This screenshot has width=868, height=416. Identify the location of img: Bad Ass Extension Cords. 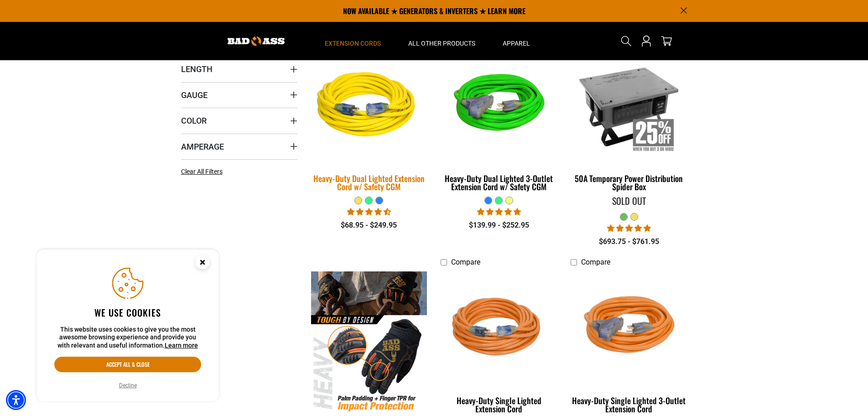
(256, 41).